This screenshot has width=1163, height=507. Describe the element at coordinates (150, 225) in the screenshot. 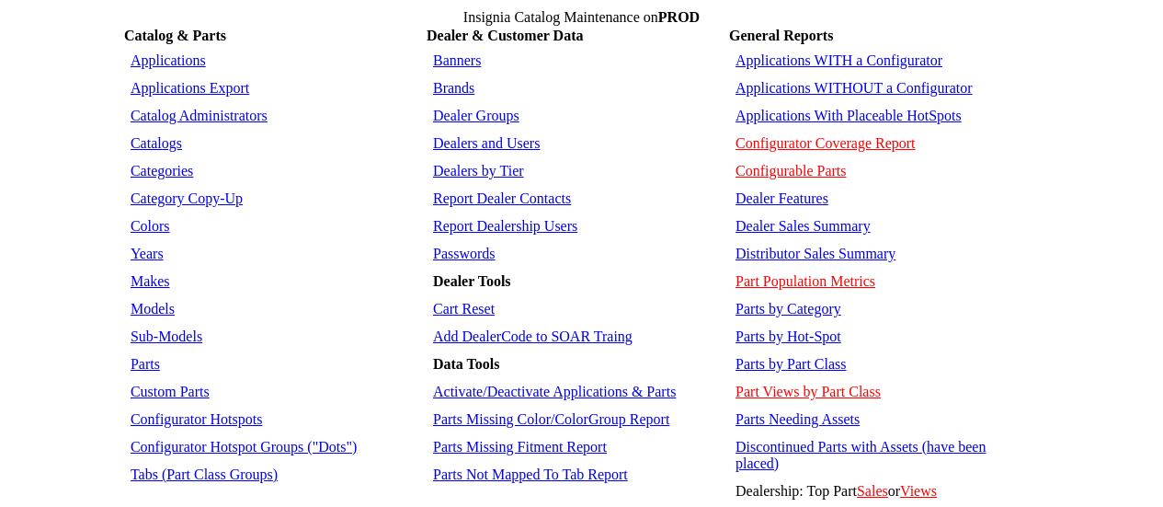

I see `a: Colors` at that location.